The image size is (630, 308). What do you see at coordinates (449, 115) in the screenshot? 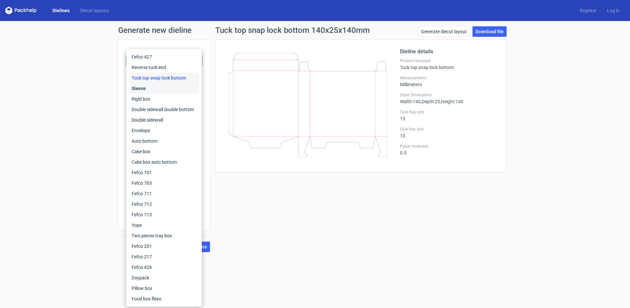
I see `div: 15` at bounding box center [449, 115].